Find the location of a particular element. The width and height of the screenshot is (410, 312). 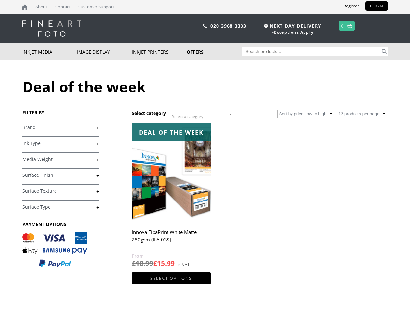

a: Register is located at coordinates (351, 6).